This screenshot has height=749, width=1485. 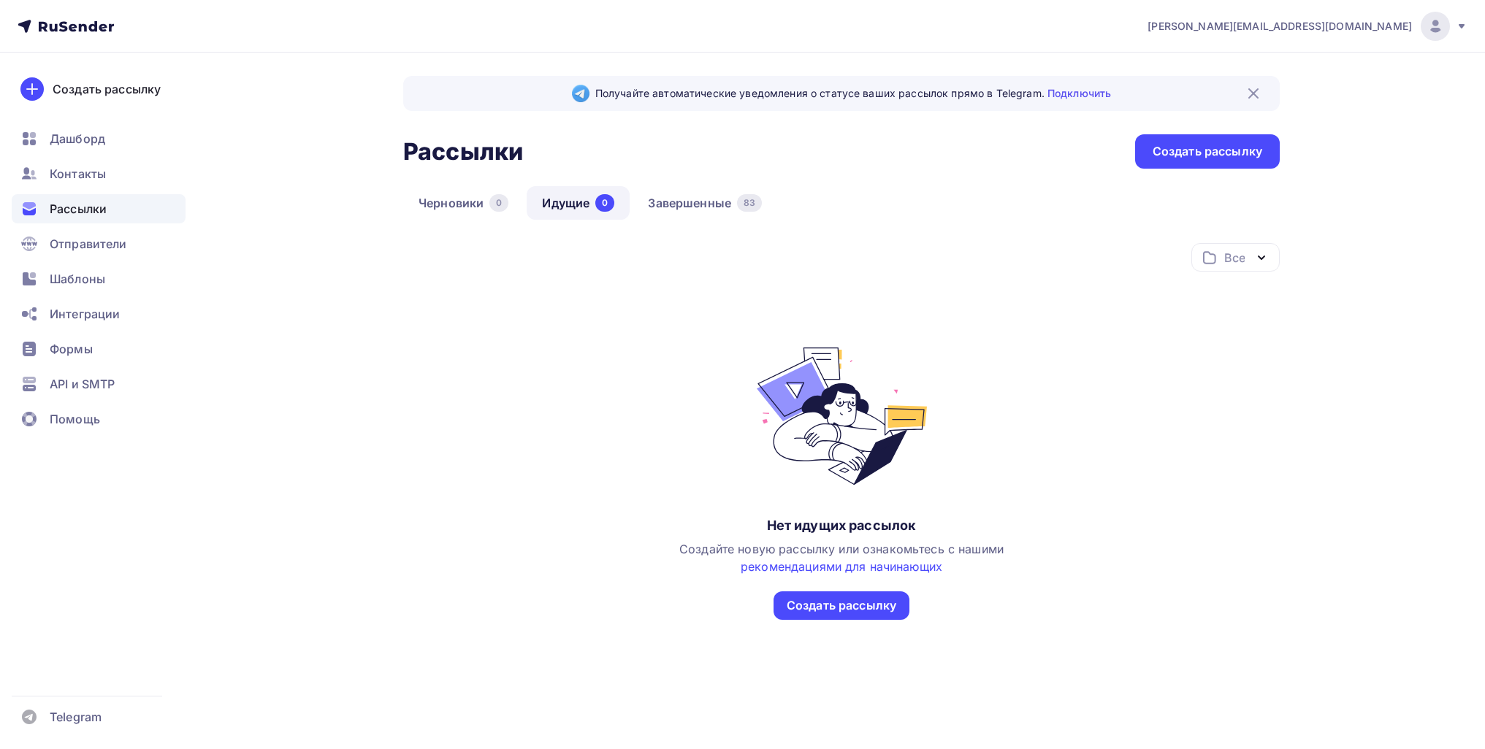 I want to click on a: Завершенные83, so click(x=705, y=203).